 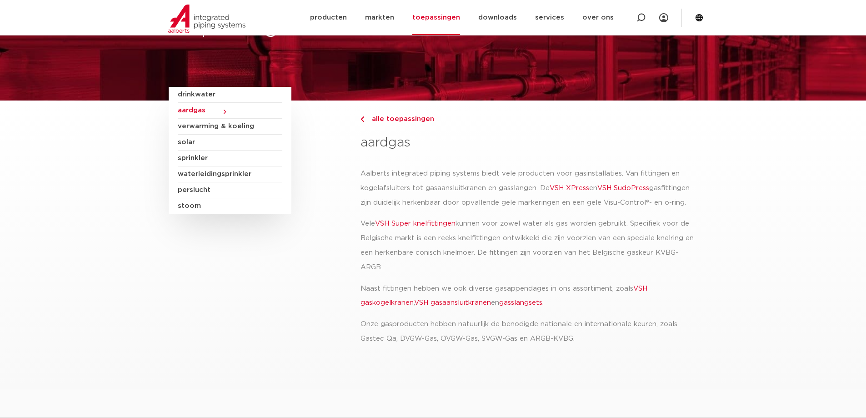 What do you see at coordinates (529, 296) in the screenshot?
I see `p: Naast fittingen hebben we ook diverse gasappendages in ons assortiment, zoals , en .` at bounding box center [529, 296].